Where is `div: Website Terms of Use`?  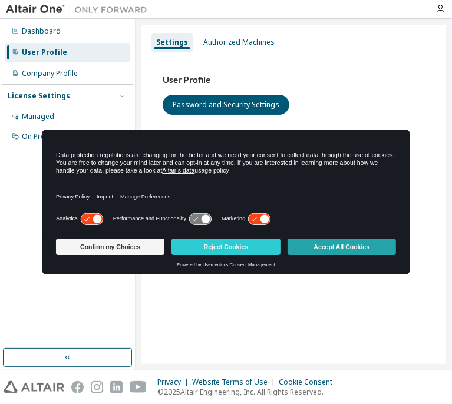 div: Website Terms of Use is located at coordinates (235, 382).